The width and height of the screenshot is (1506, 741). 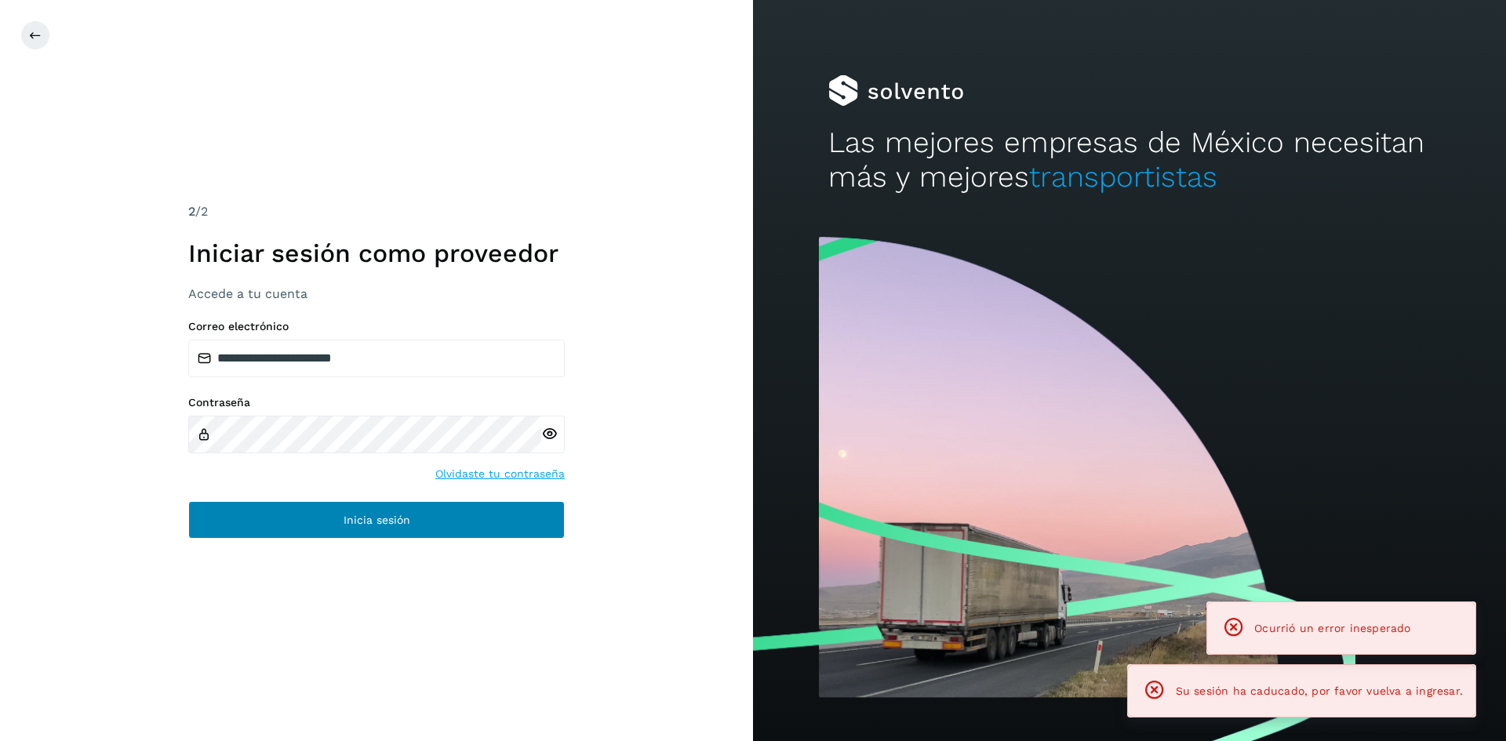 I want to click on span: Inicia sesión, so click(x=376, y=520).